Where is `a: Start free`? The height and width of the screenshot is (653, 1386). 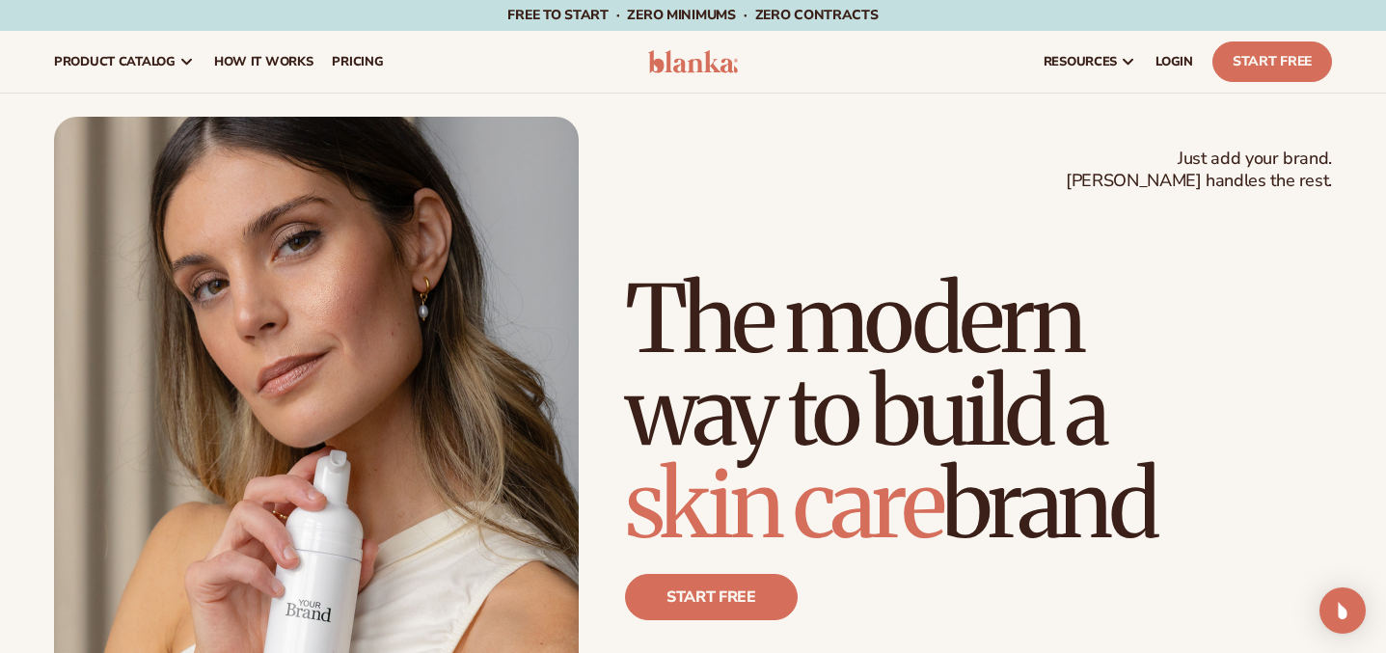
a: Start free is located at coordinates (711, 597).